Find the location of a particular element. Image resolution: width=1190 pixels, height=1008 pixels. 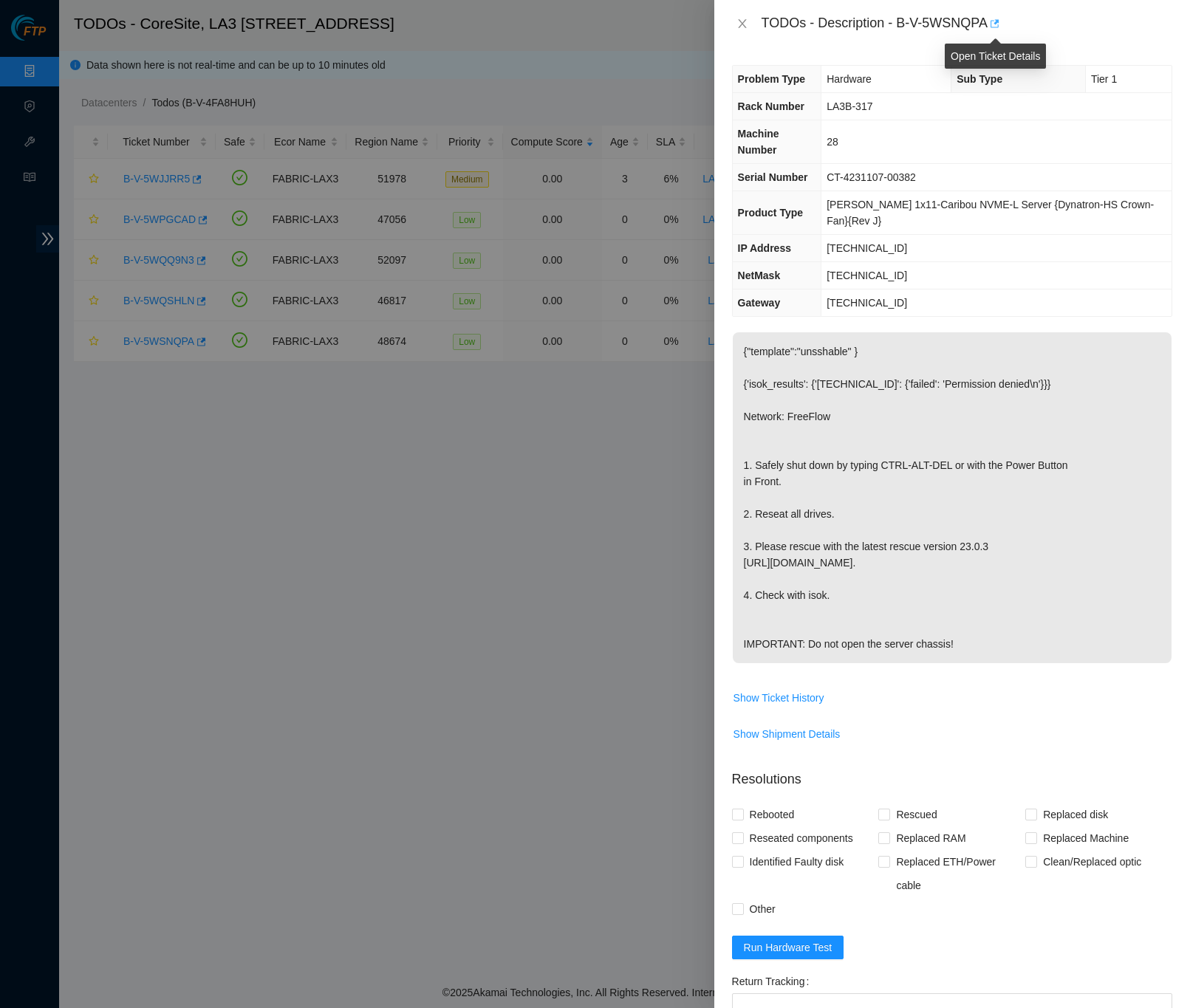

span: CT-4231107-00382 is located at coordinates (871, 177).